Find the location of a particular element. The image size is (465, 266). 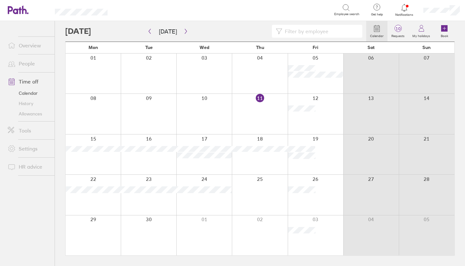

label: Calendar is located at coordinates (376, 35).